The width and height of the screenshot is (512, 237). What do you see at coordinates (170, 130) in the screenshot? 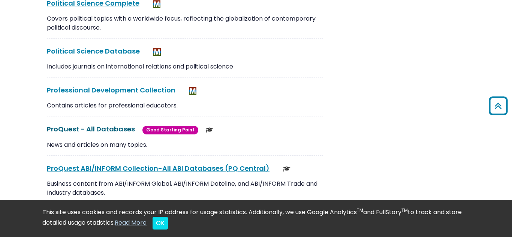
I see `span: Good Starting Point` at bounding box center [170, 130].